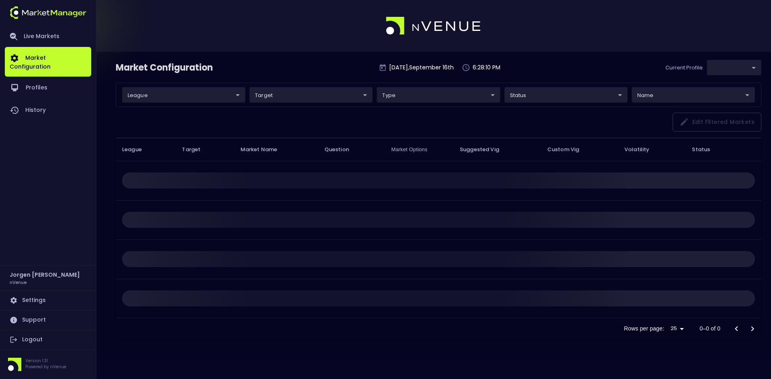 Image resolution: width=771 pixels, height=379 pixels. What do you see at coordinates (48, 364) in the screenshot?
I see `div: Version 1.31Powered by nVenue` at bounding box center [48, 364].